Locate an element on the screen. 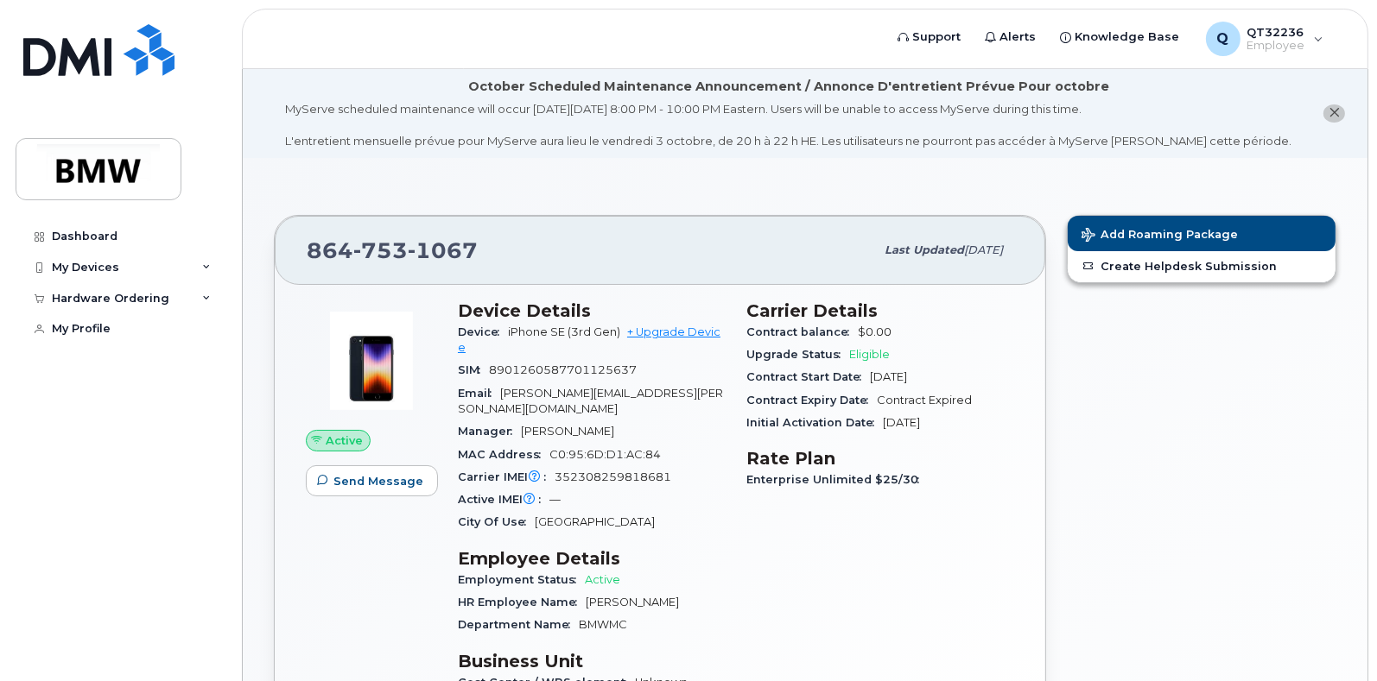 This screenshot has width=1377, height=681. span: Department Name is located at coordinates (518, 624).